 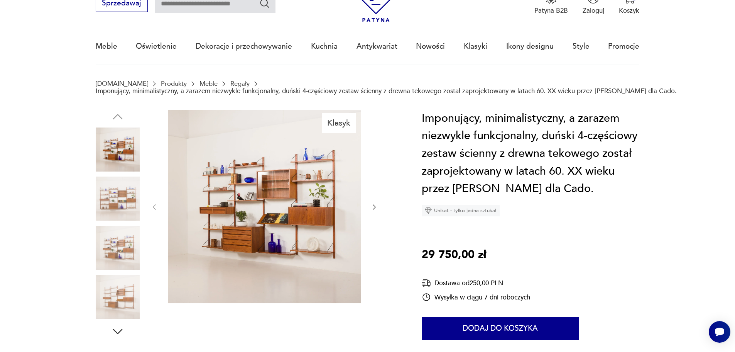 I want to click on a: Promocje, so click(x=624, y=46).